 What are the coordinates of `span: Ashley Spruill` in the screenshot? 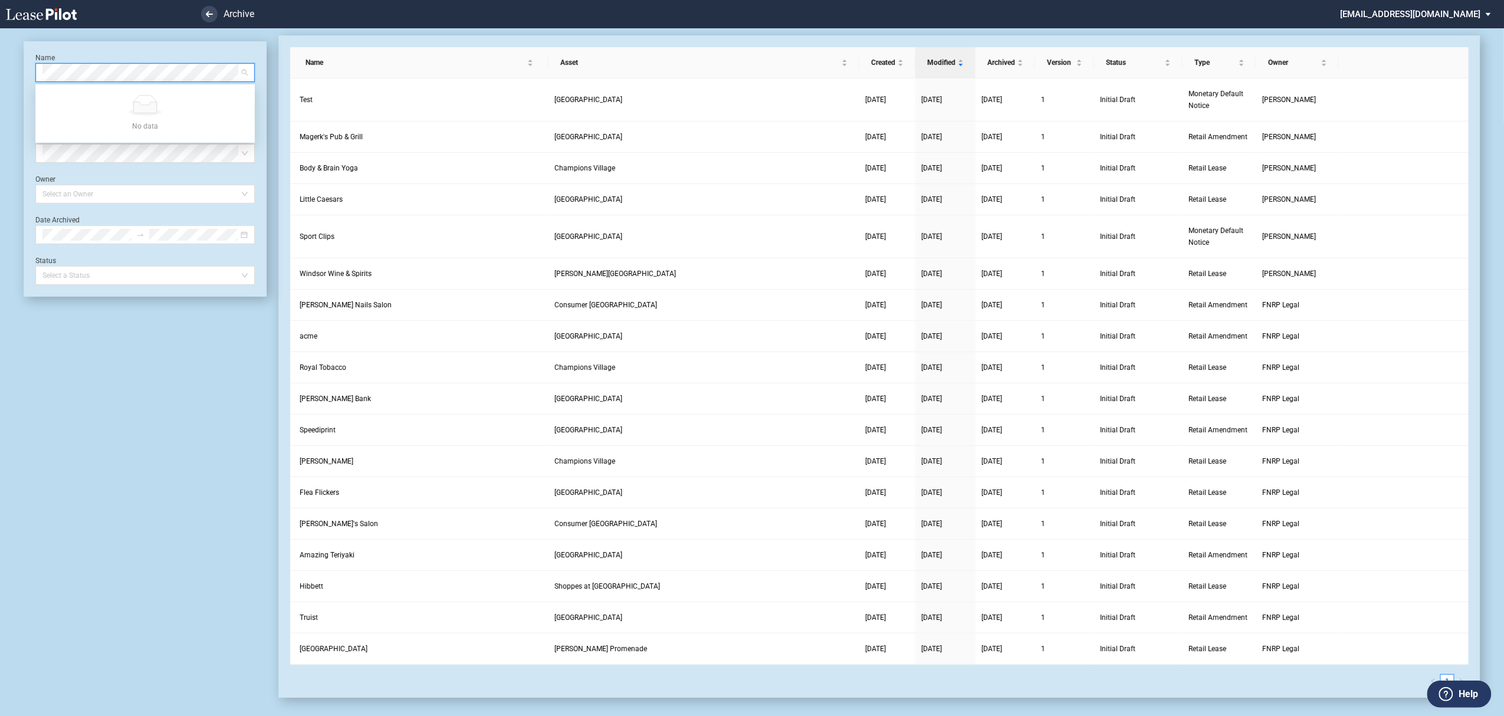 It's located at (1289, 100).